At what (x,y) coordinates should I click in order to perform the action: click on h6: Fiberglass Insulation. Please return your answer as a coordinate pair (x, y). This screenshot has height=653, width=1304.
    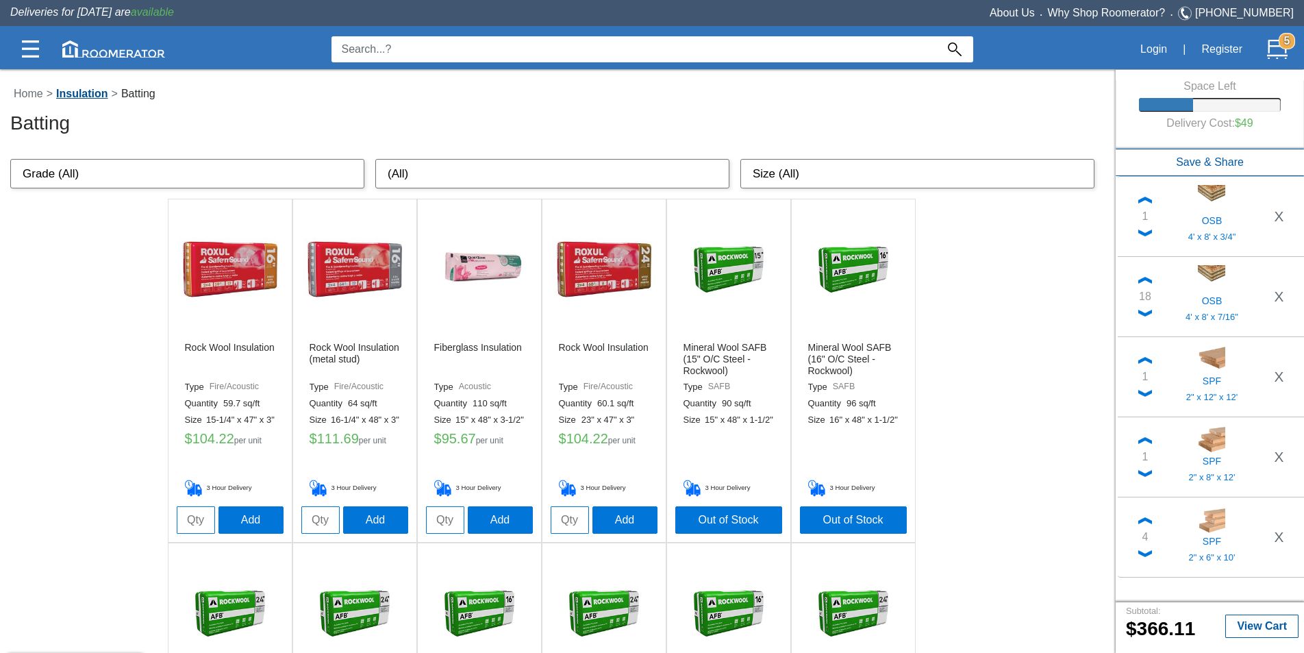
    Looking at the image, I should click on (478, 359).